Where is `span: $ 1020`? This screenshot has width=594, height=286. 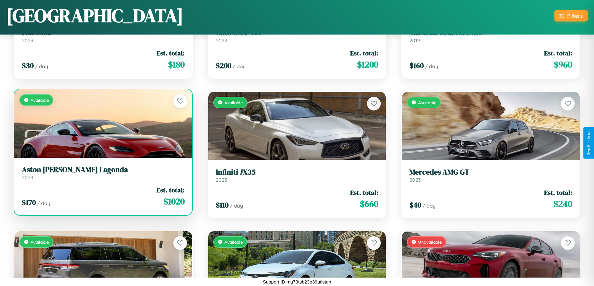 span: $ 1020 is located at coordinates (174, 202).